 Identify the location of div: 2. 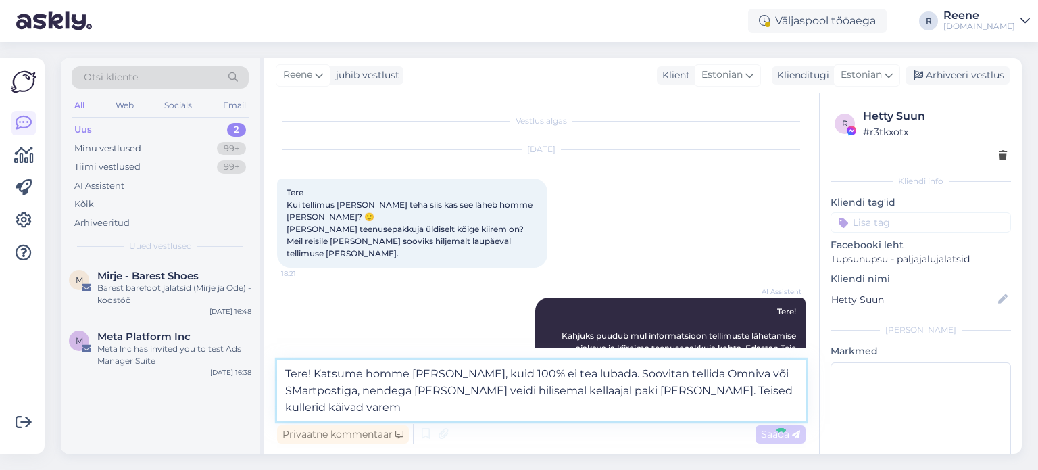
(237, 130).